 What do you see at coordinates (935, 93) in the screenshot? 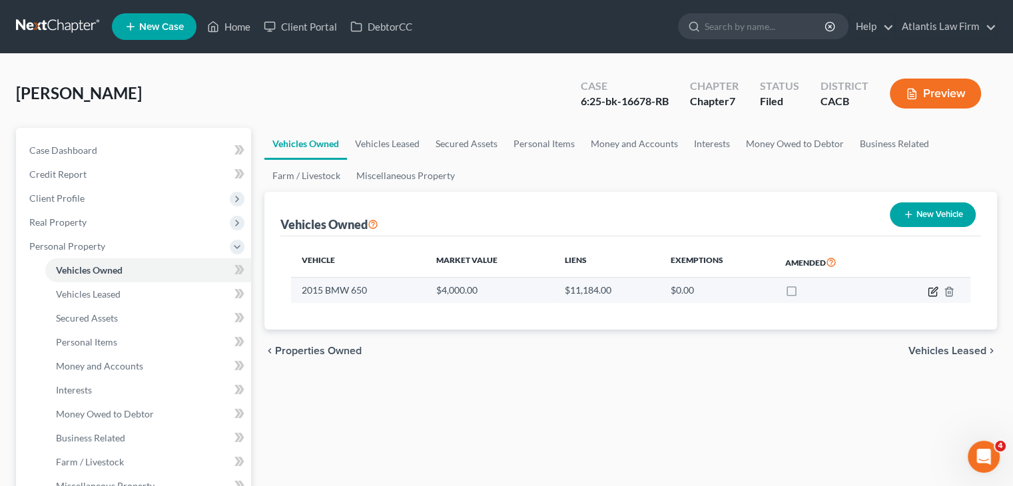
I see `button: Preview` at bounding box center [935, 93].